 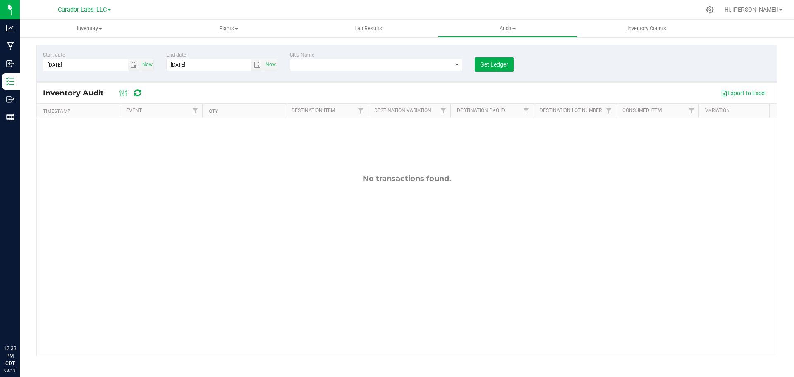 What do you see at coordinates (10, 99) in the screenshot?
I see `inline-svg: Outbound` at bounding box center [10, 99].